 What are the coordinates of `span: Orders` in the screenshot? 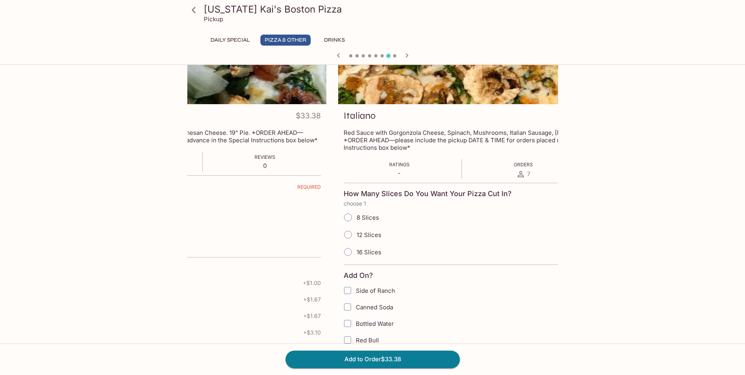 It's located at (523, 164).